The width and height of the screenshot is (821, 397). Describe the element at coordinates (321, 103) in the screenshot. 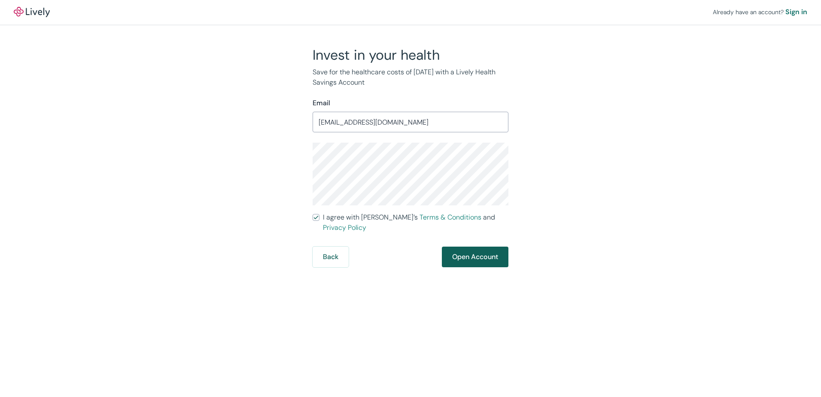

I see `label: Email` at that location.